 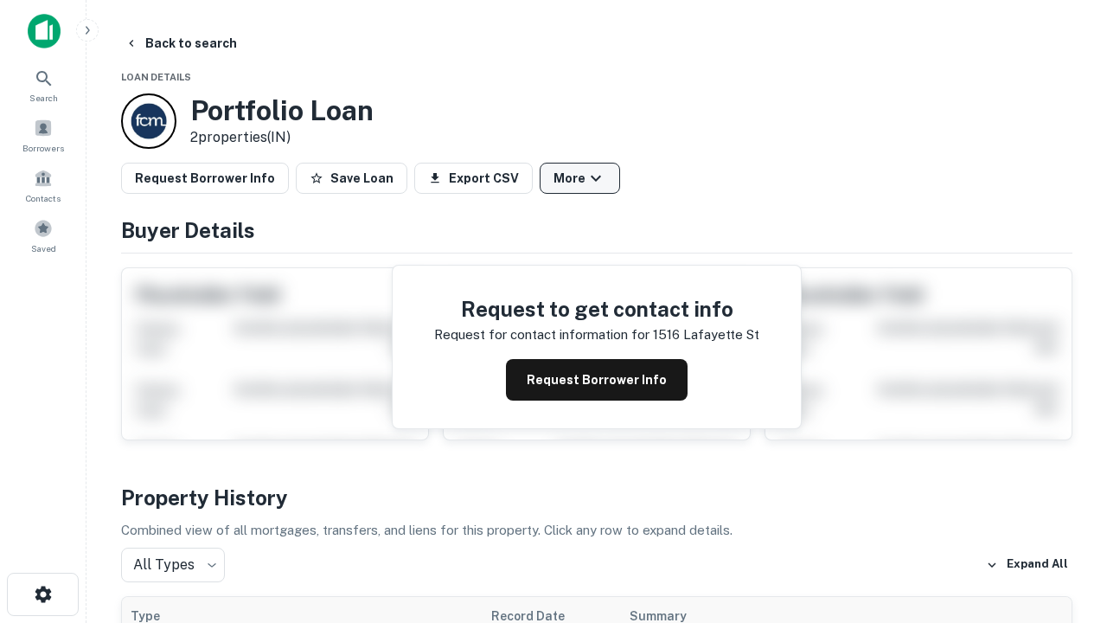 I want to click on button: Export CSV, so click(x=473, y=178).